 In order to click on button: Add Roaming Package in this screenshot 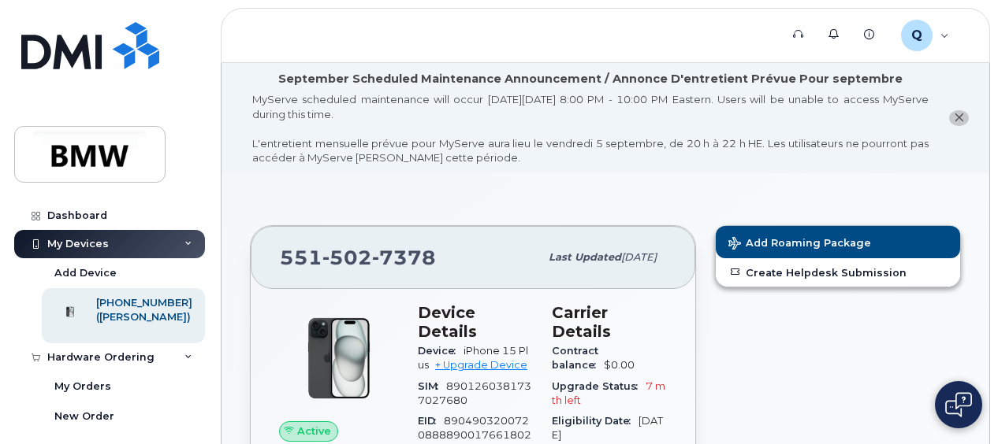, I will do `click(838, 242)`.